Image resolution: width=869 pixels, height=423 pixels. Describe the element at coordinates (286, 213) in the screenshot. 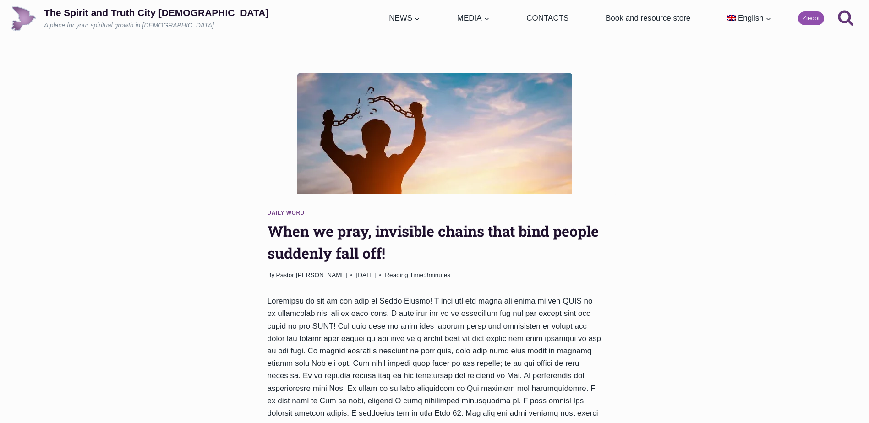

I see `a: Daily Word` at that location.